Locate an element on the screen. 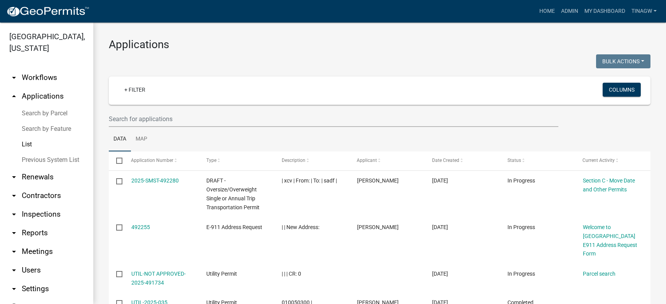 Image resolution: width=666 pixels, height=304 pixels. span: Applicant is located at coordinates (367, 160).